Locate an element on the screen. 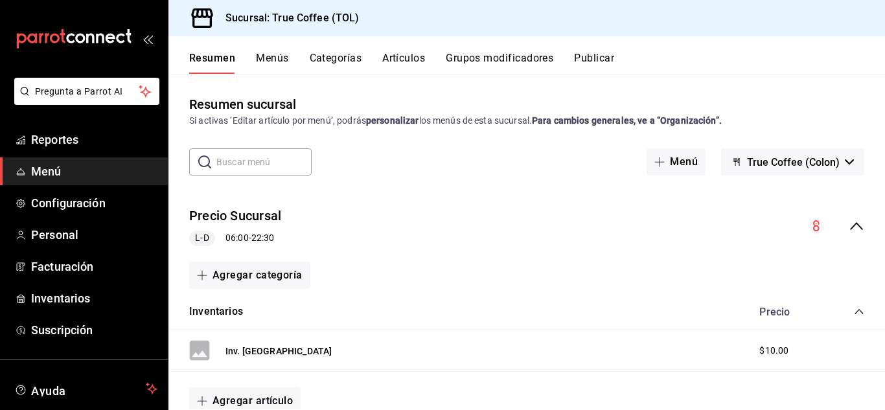 The width and height of the screenshot is (885, 410). span: L-D is located at coordinates (202, 238).